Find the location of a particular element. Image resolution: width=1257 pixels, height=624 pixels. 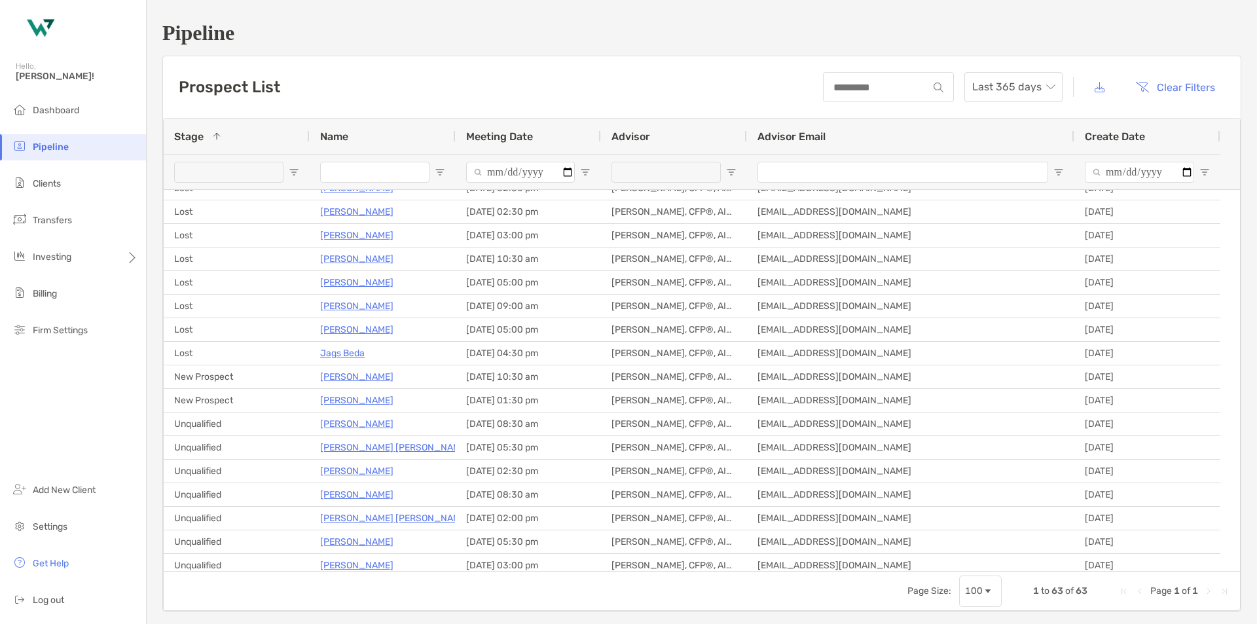

span: Create Date is located at coordinates (1115, 136).